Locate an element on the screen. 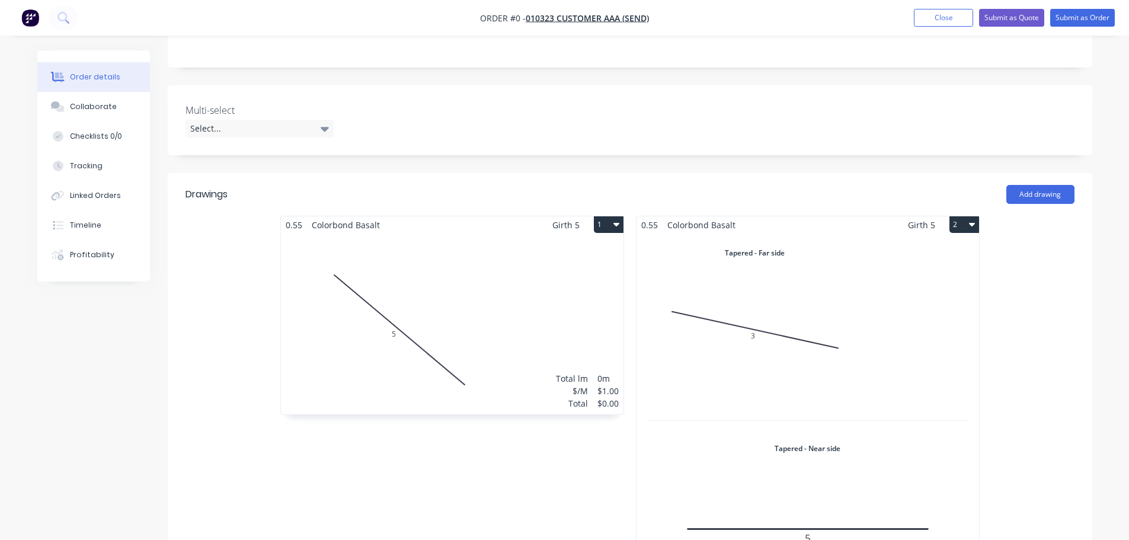 This screenshot has height=540, width=1129. div: 0m is located at coordinates (608, 378).